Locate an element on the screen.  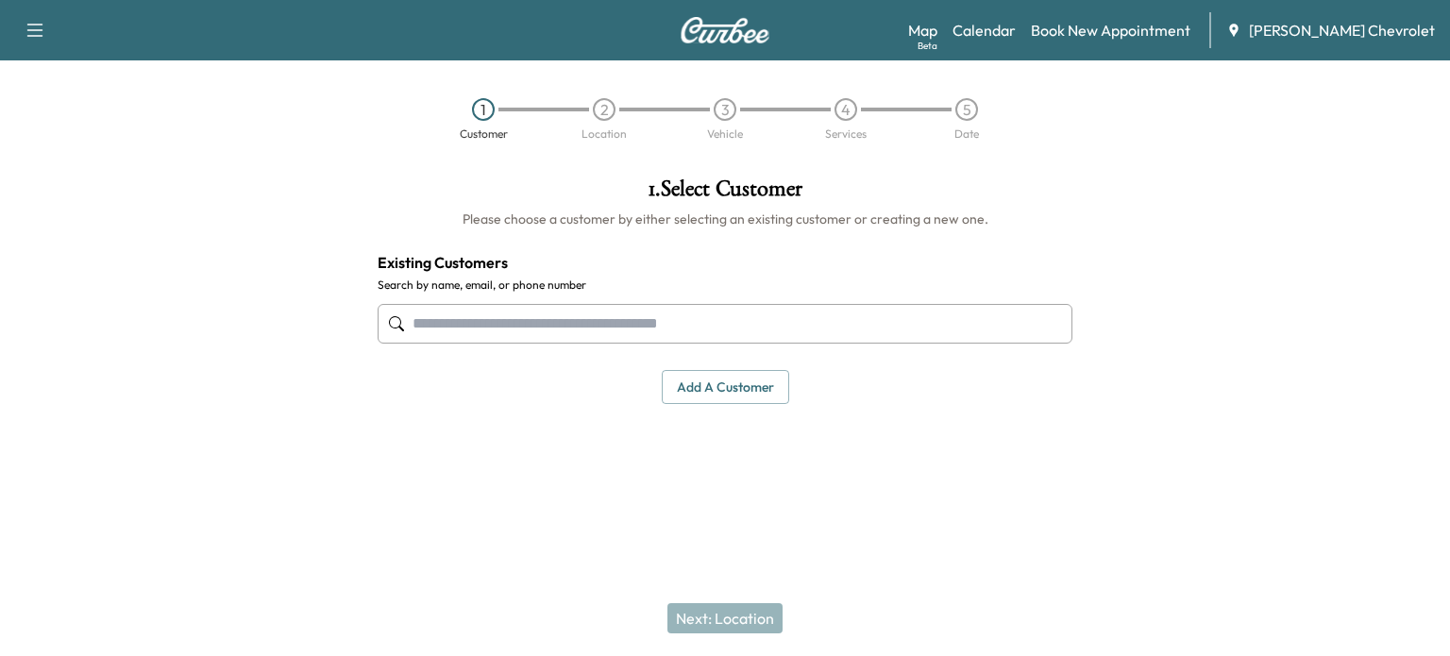
label: Search by name, email, or phone number is located at coordinates (725, 285).